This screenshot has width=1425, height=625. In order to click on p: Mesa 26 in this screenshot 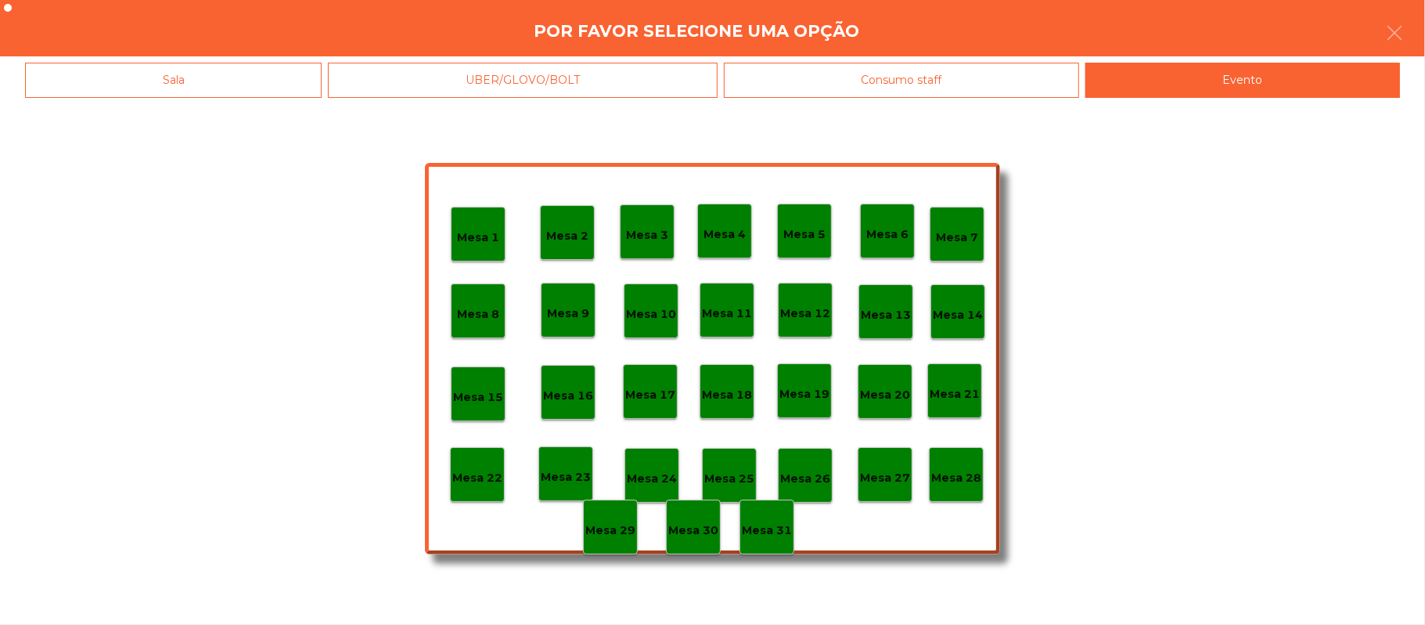, I will do `click(805, 478)`.